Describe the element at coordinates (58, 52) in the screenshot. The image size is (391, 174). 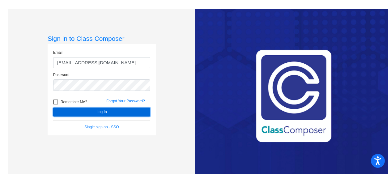
I see `label: Email` at that location.